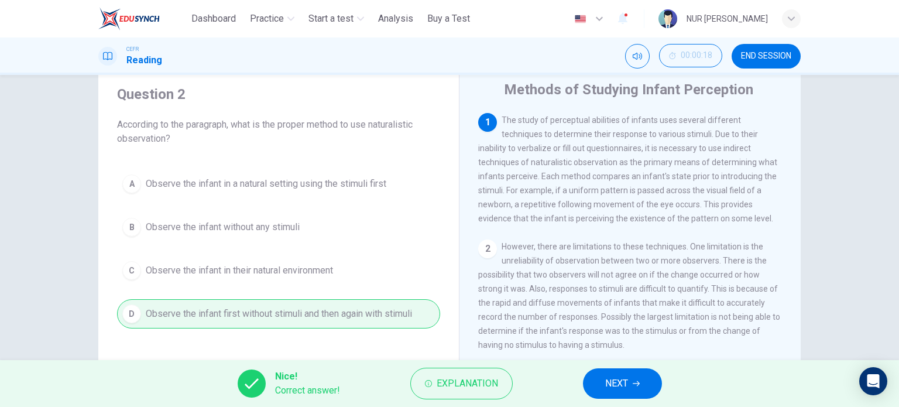 The image size is (899, 407). Describe the element at coordinates (668, 19) in the screenshot. I see `img: Profile picture` at that location.